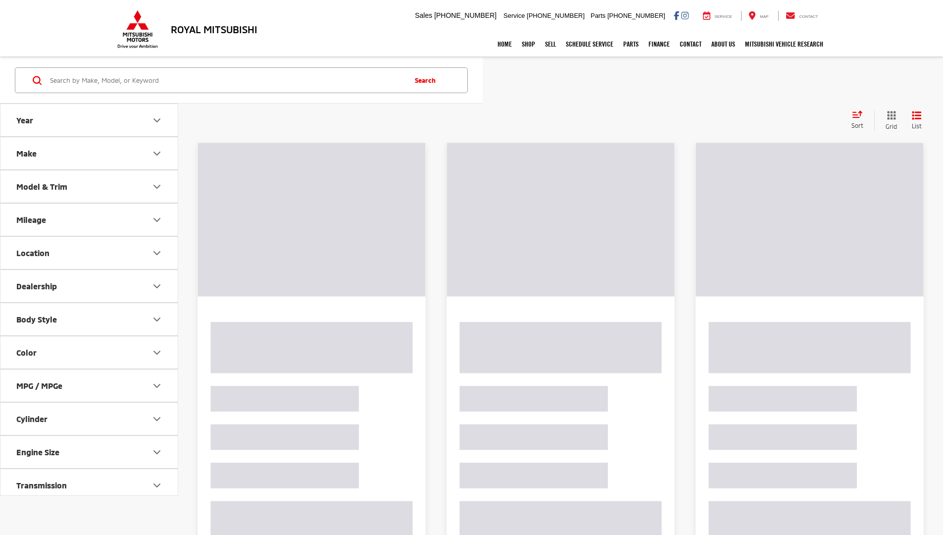 This screenshot has height=535, width=943. What do you see at coordinates (659, 44) in the screenshot?
I see `a: Finance` at bounding box center [659, 44].